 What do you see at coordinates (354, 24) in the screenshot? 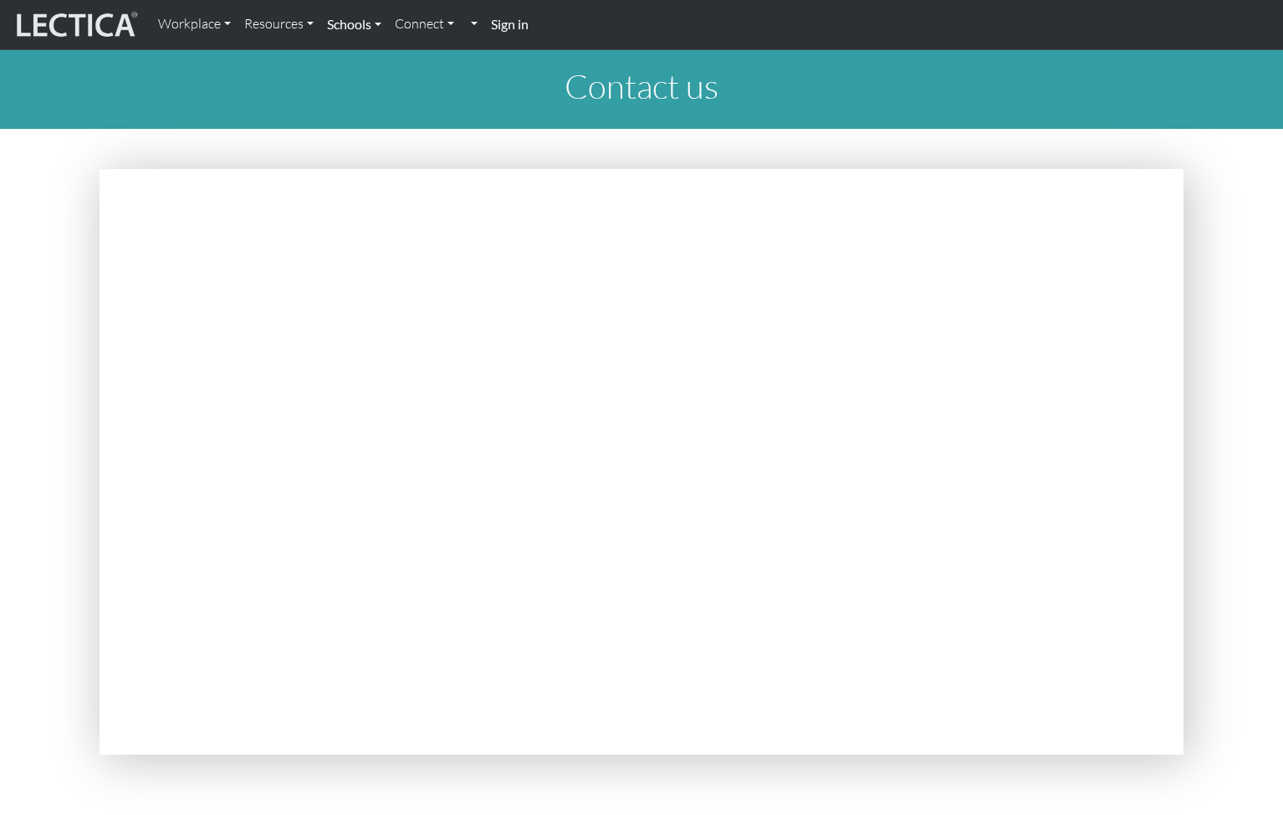
I see `a: Schools` at bounding box center [354, 24].